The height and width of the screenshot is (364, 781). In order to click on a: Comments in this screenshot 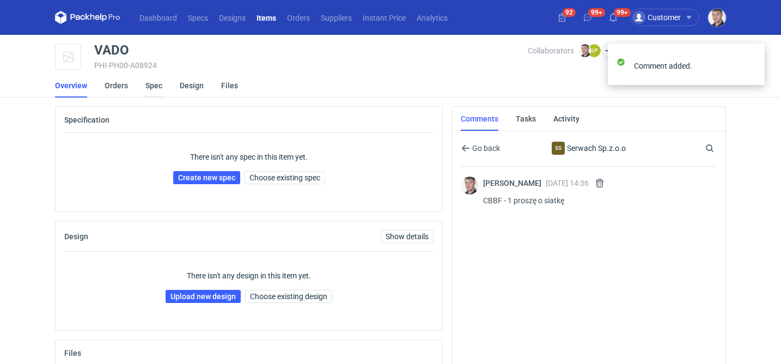, I will do `click(479, 119)`.